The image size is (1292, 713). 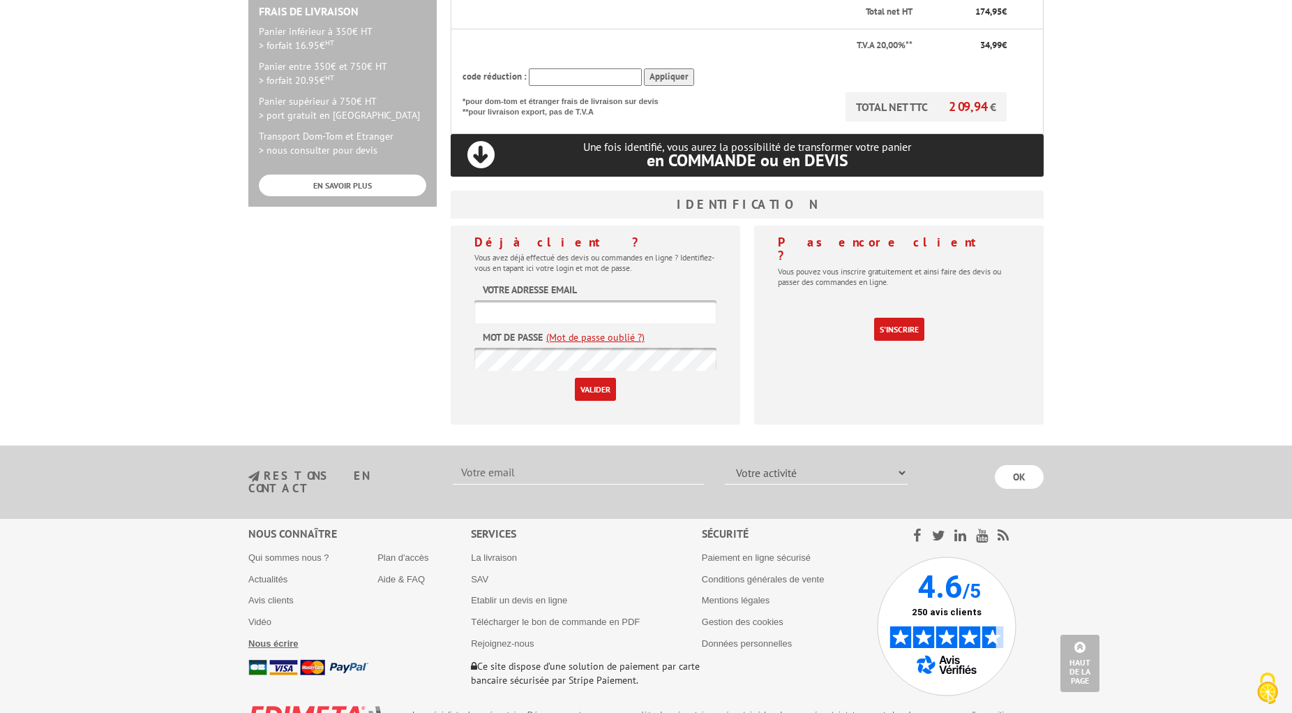 I want to click on p: Vous avez déjà effectué des devis ou commandes en ligne ? Identifiez-vous en tapant ici votre log..., so click(x=595, y=262).